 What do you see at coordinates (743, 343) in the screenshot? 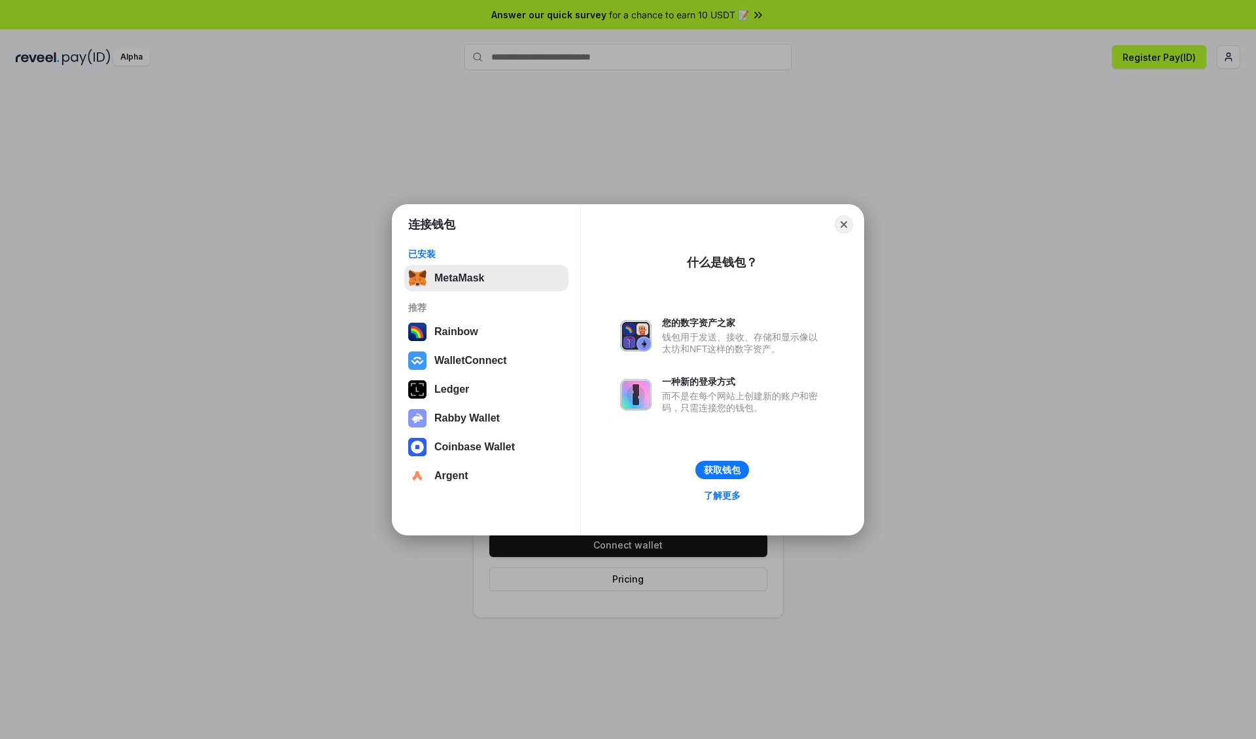
I see `div: 钱包用于发送、接收、存储和显示像以太坊和NFT这样的数字资产。` at bounding box center [743, 343].